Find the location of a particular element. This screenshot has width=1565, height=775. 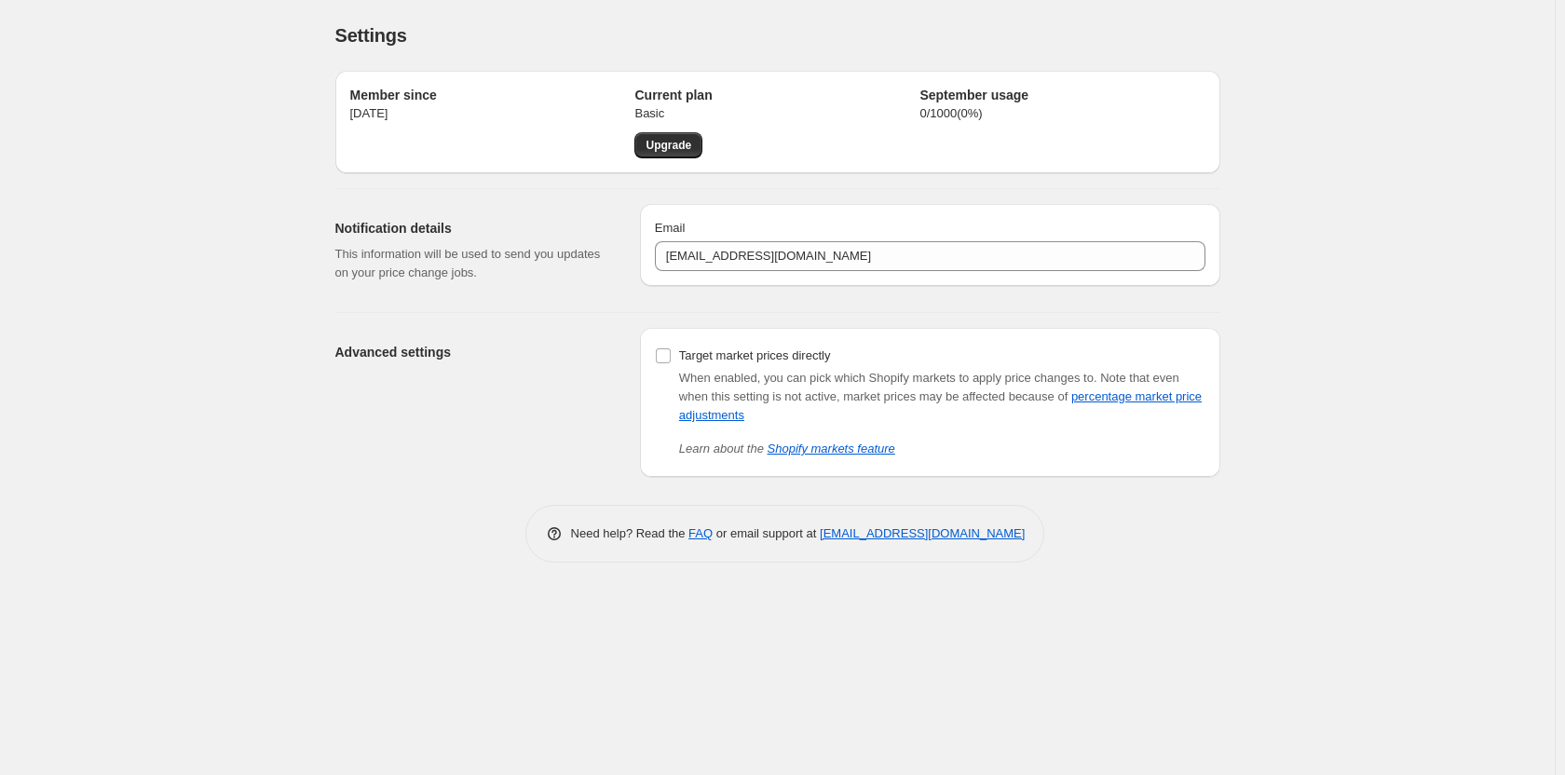

h2: Member since is located at coordinates (493, 95).